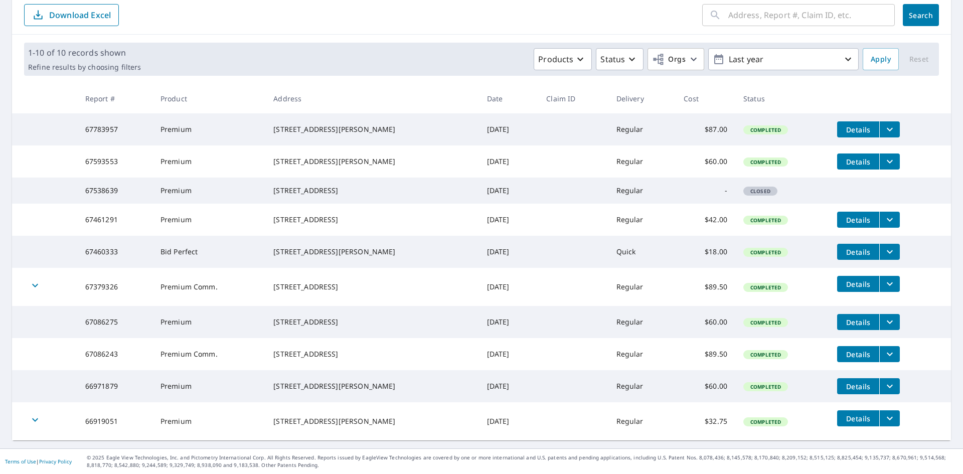  Describe the element at coordinates (705, 161) in the screenshot. I see `td: $60.00` at that location.